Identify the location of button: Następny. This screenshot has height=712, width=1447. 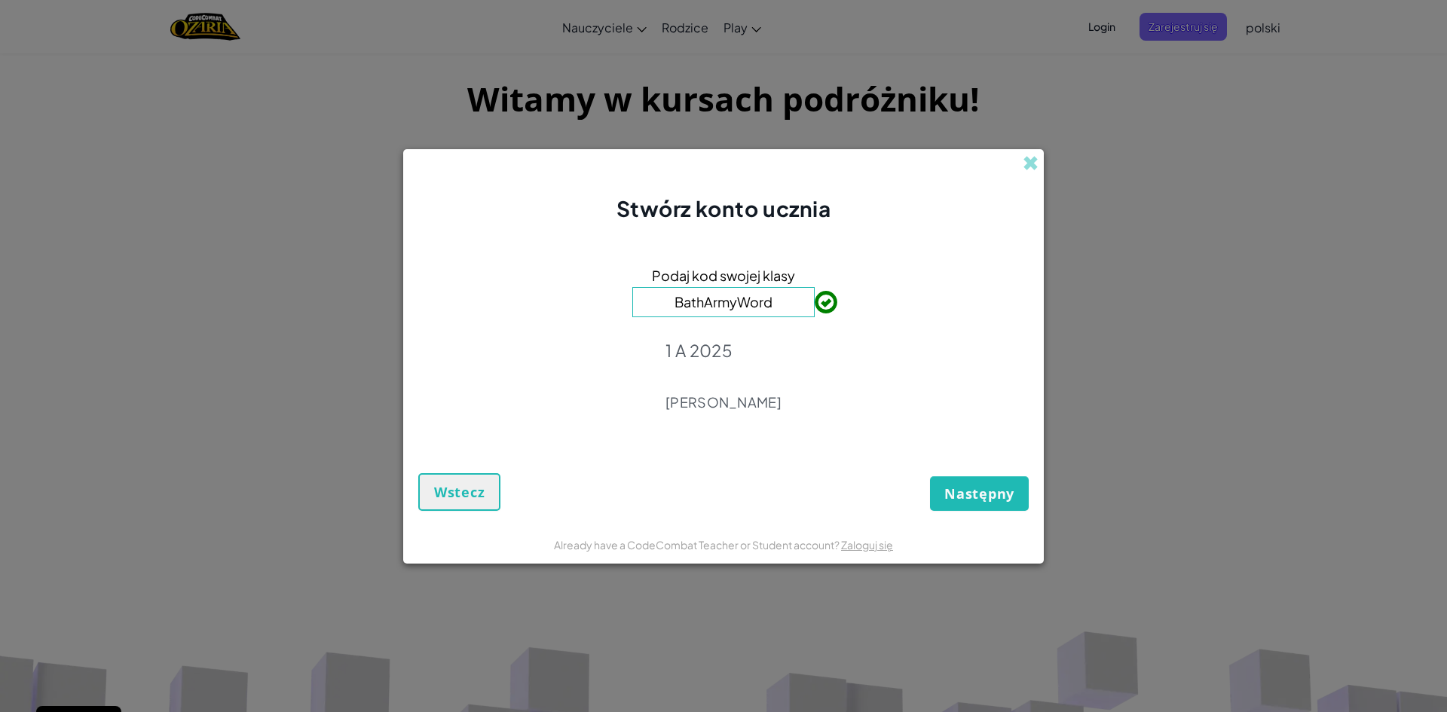
(979, 494).